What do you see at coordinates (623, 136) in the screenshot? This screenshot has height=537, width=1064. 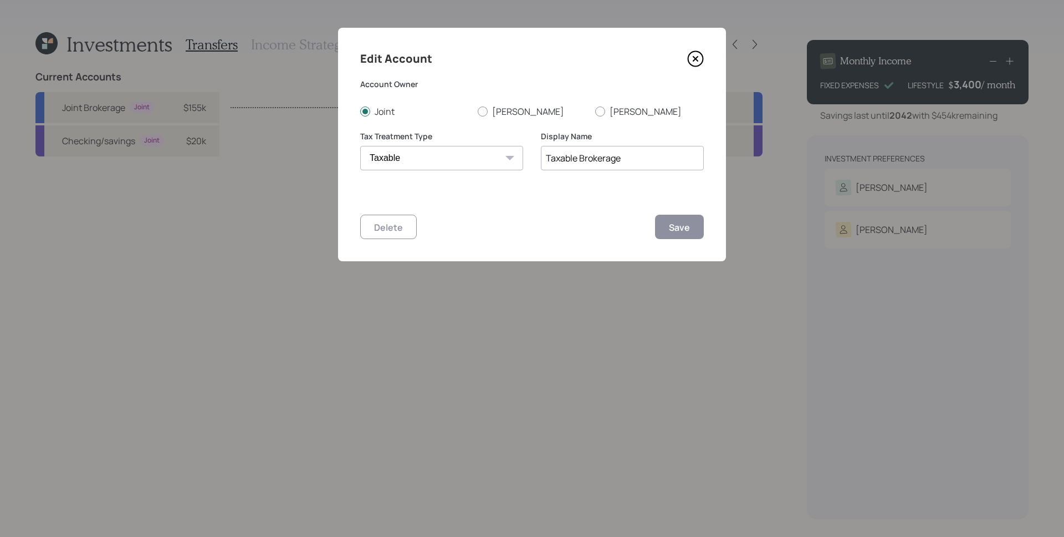 I see `label: Display Name` at bounding box center [623, 136].